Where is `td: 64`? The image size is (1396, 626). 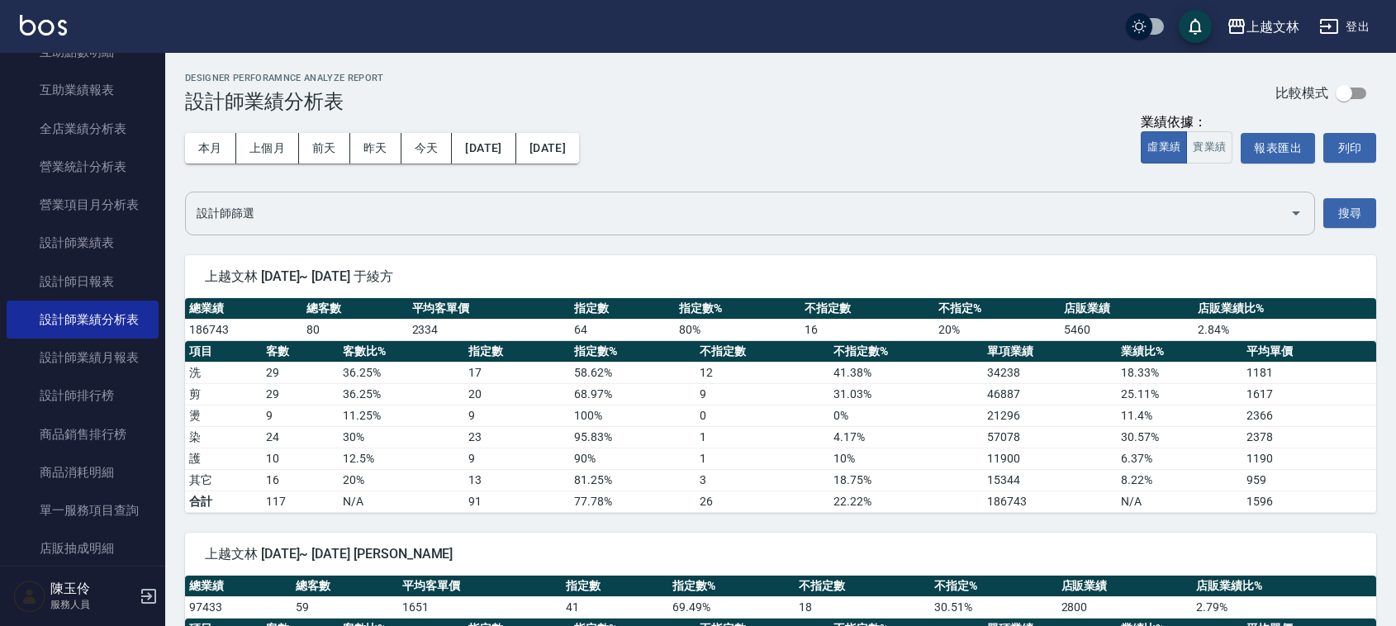
td: 64 is located at coordinates (623, 330).